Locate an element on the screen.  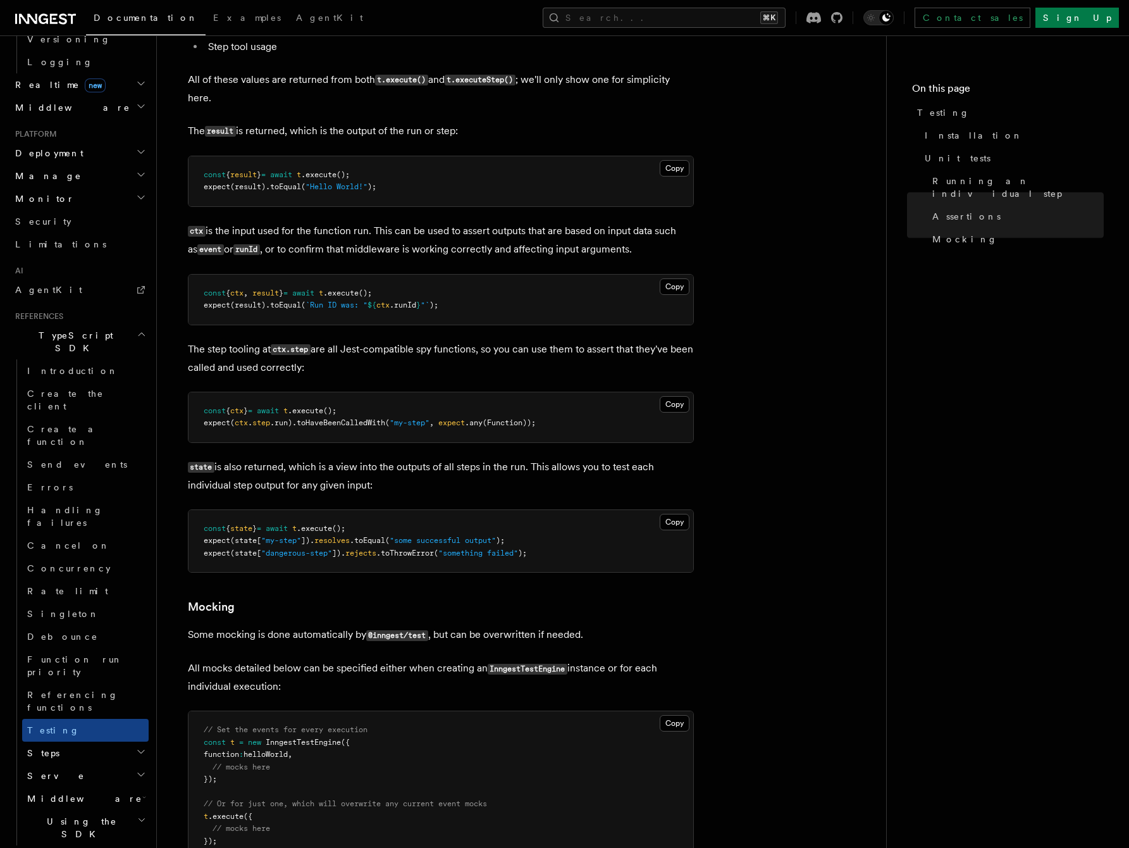
span: Debounce is located at coordinates (63, 637).